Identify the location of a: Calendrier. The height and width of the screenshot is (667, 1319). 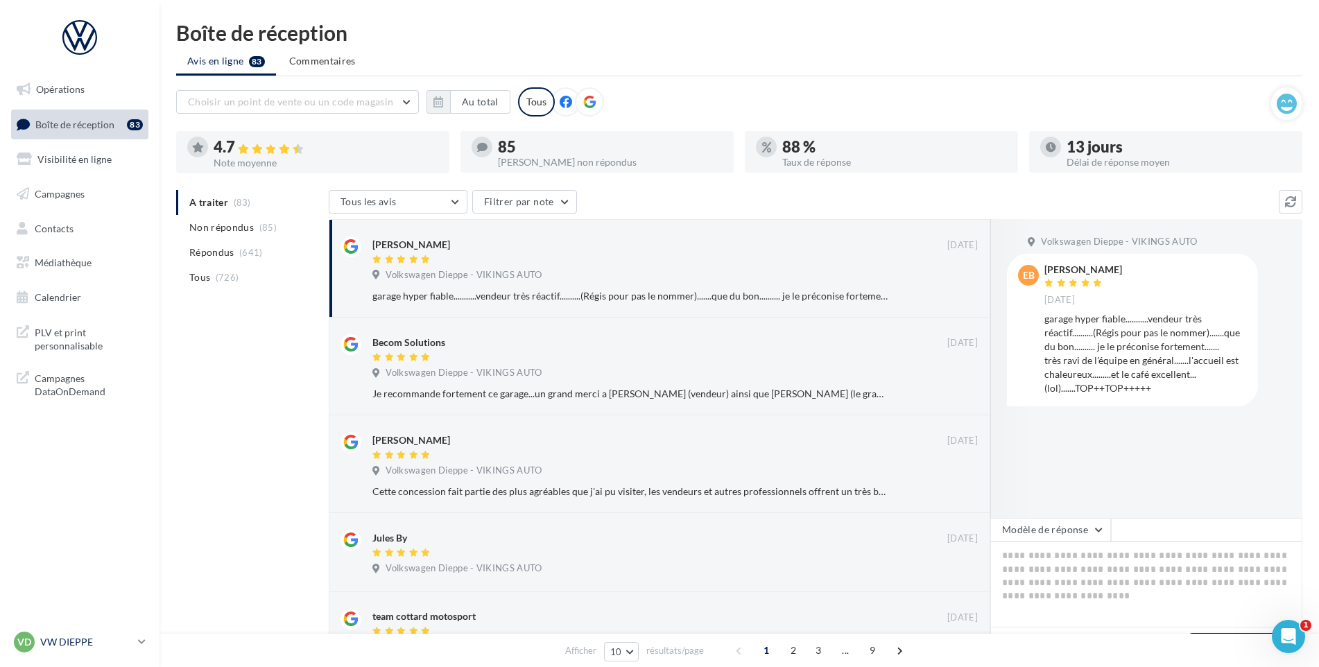
(80, 298).